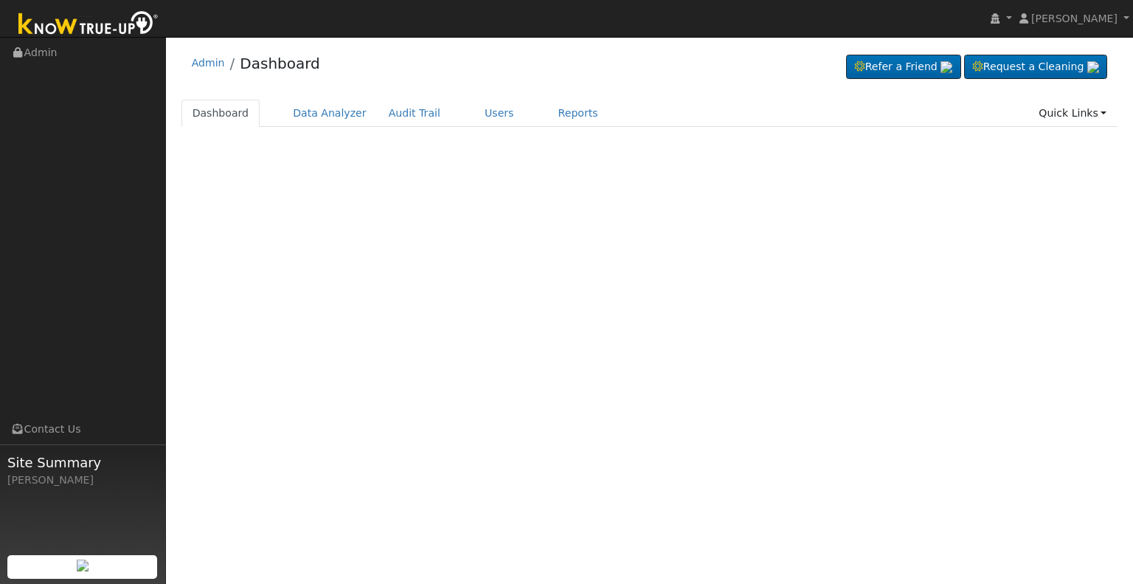  I want to click on a: Refer a Friend, so click(904, 67).